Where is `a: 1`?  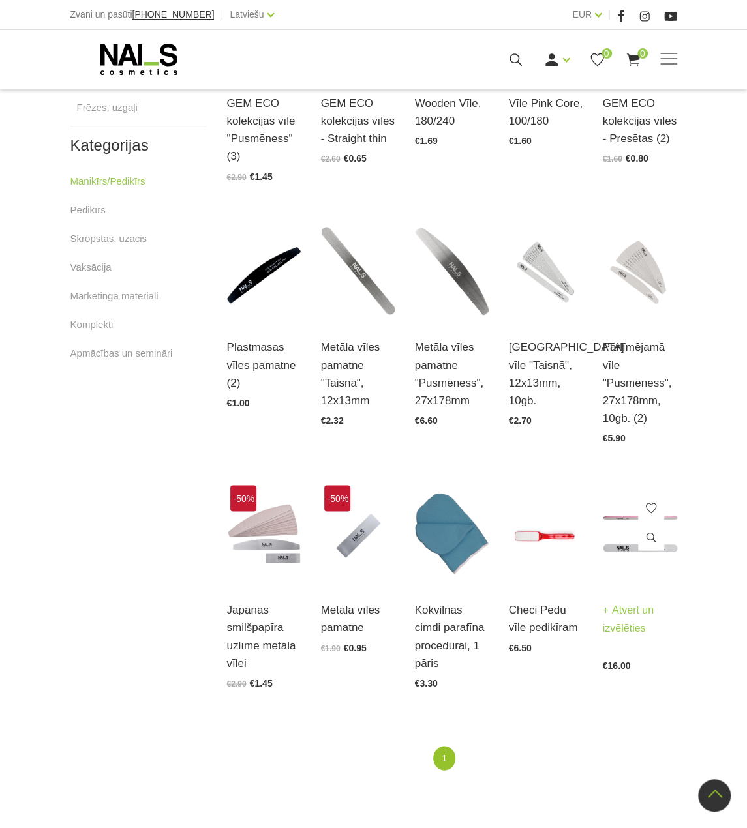 a: 1 is located at coordinates (444, 758).